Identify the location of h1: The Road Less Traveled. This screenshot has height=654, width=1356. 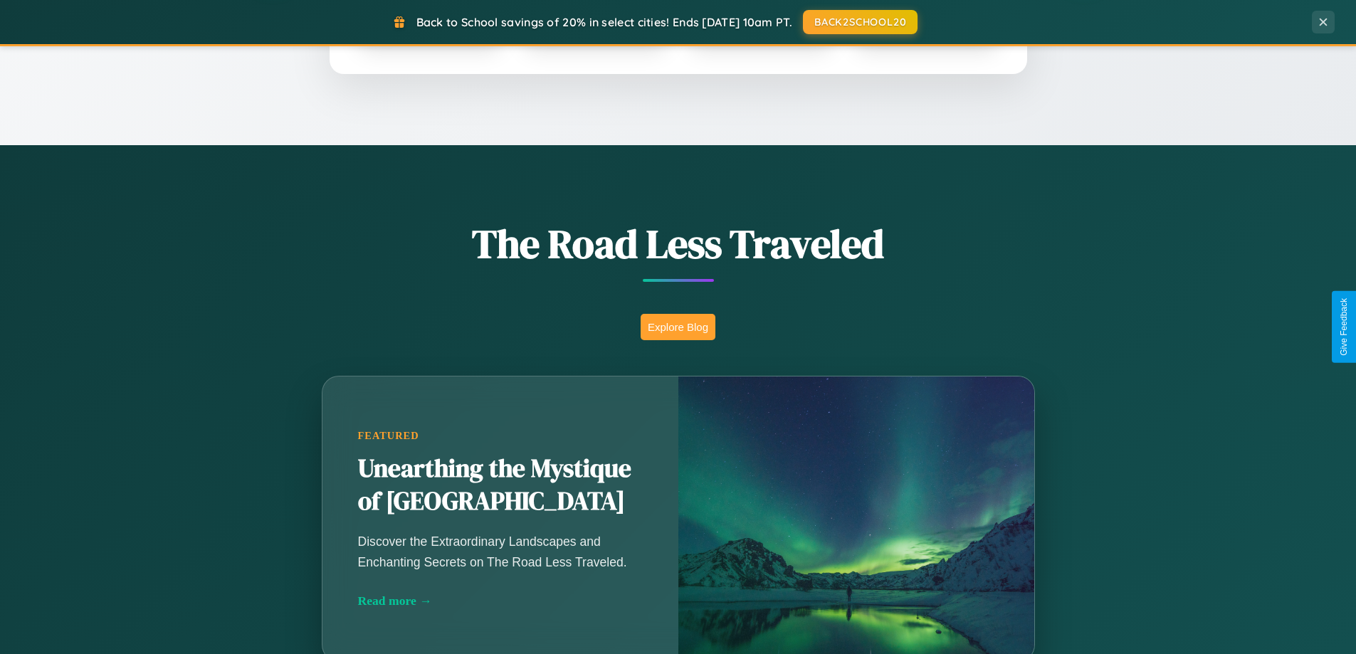
(678, 243).